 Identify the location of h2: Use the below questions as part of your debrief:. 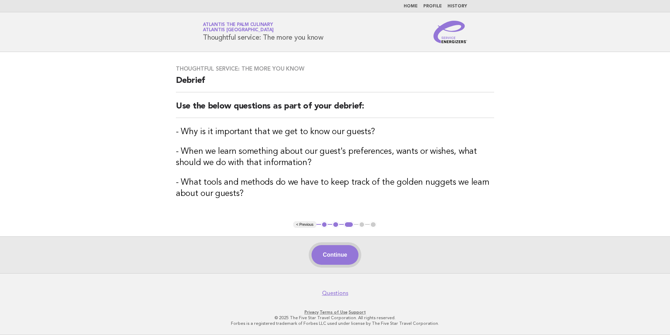
(335, 109).